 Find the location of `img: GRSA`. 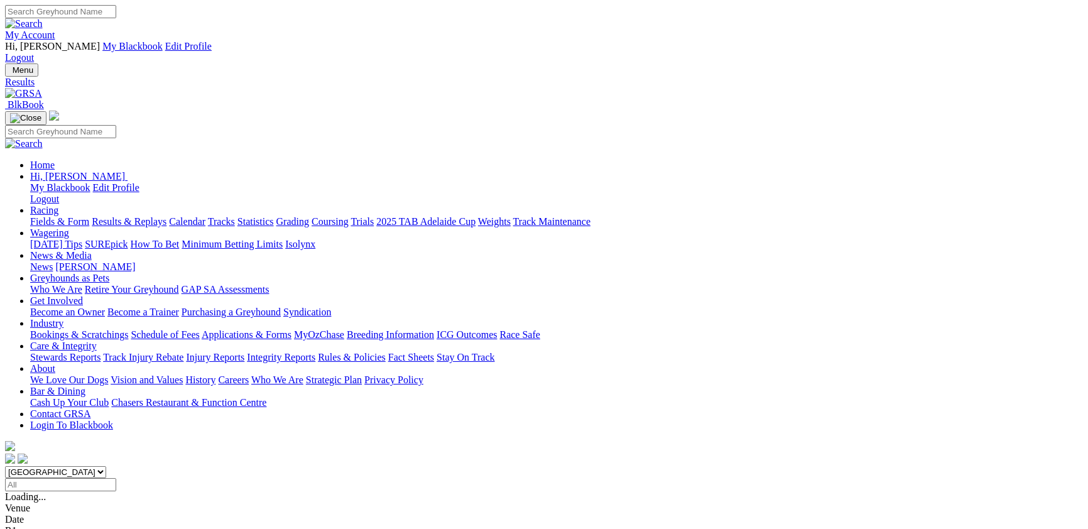

img: GRSA is located at coordinates (23, 94).